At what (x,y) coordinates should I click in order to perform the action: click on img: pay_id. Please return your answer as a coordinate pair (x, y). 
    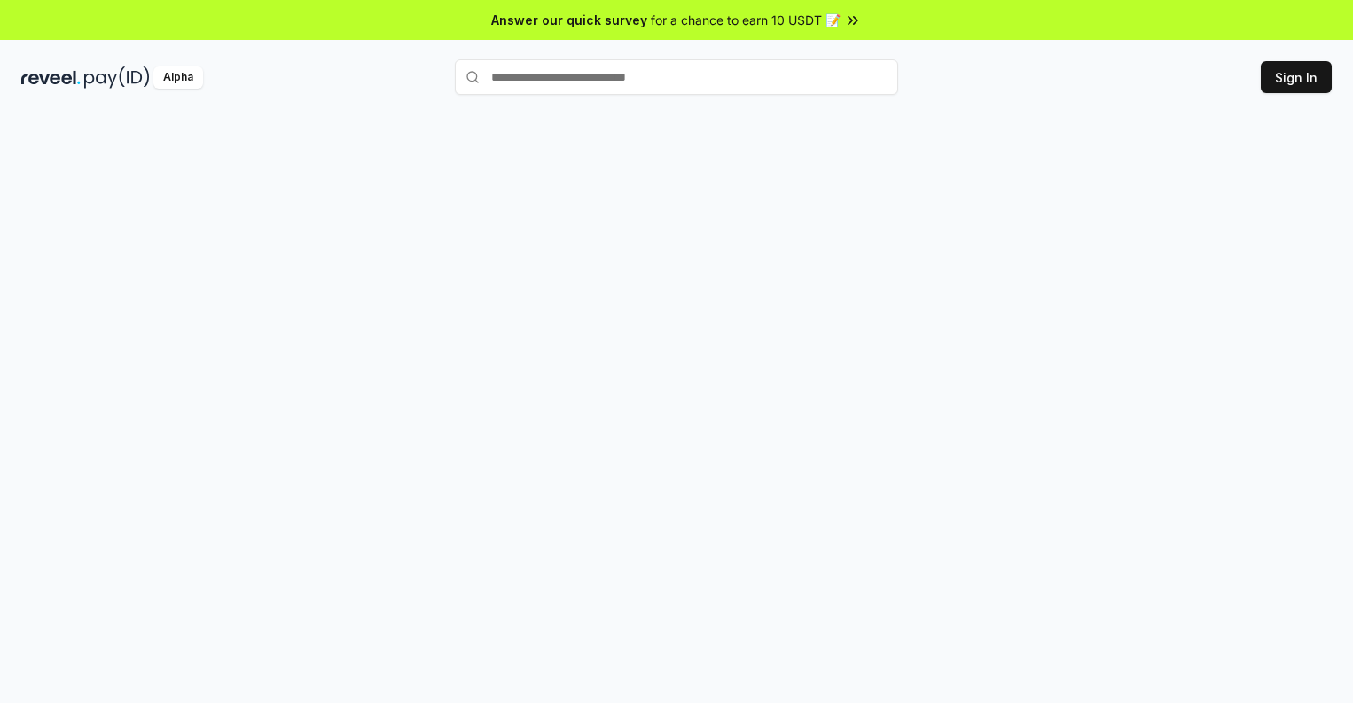
    Looking at the image, I should click on (117, 77).